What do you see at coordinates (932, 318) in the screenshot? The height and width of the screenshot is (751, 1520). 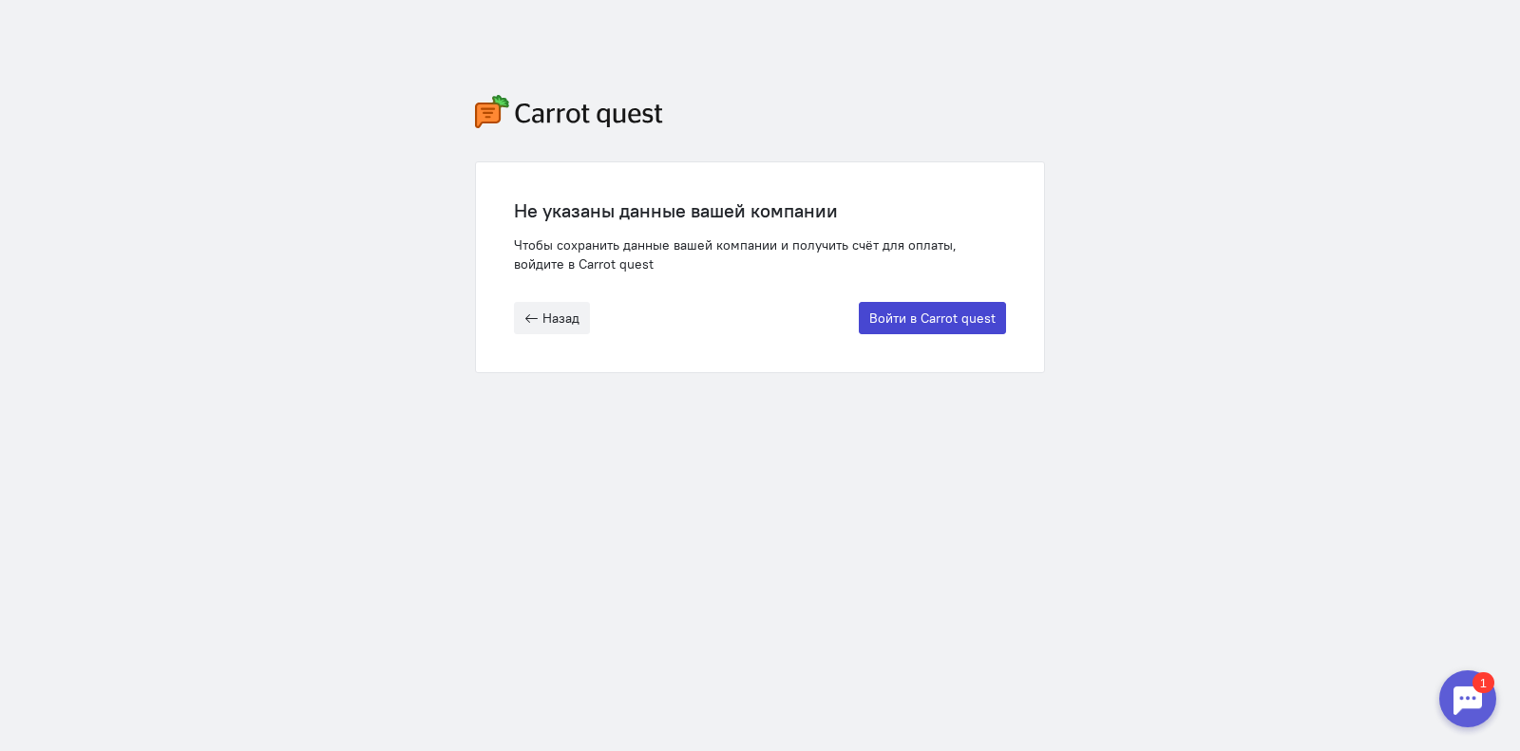 I see `button: Войти в Carrot quest` at bounding box center [932, 318].